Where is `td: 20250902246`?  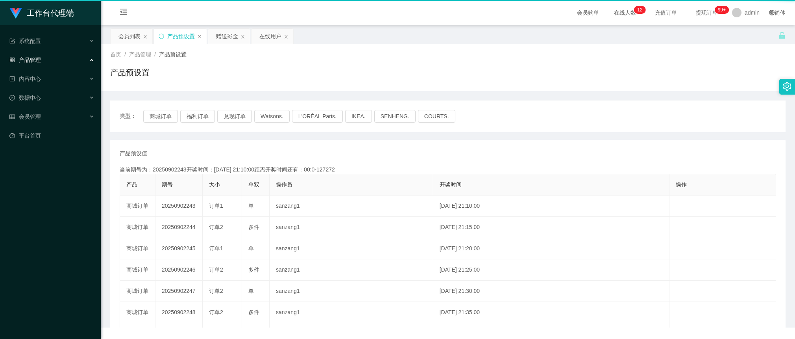
td: 20250902246 is located at coordinates (179, 270).